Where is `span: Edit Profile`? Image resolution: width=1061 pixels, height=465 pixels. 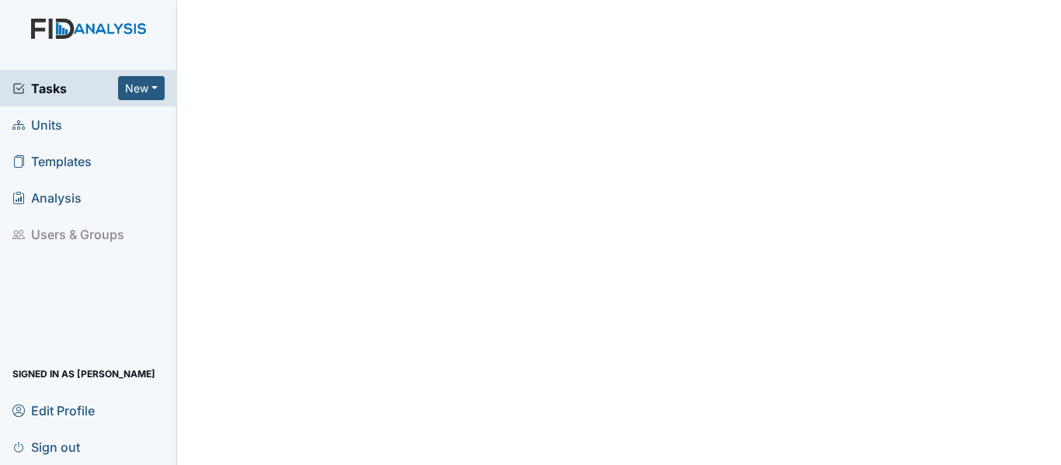
span: Edit Profile is located at coordinates (54, 410).